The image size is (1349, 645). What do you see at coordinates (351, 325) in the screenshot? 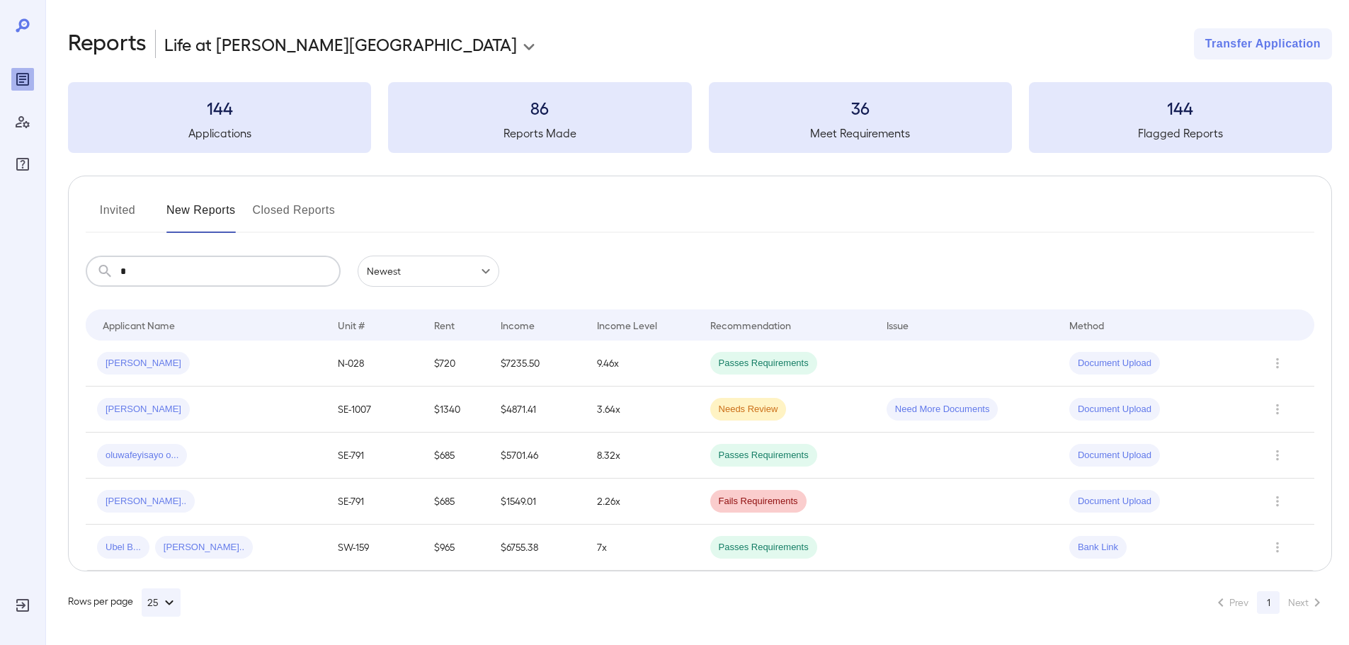
I see `div: Unit #` at bounding box center [351, 325].